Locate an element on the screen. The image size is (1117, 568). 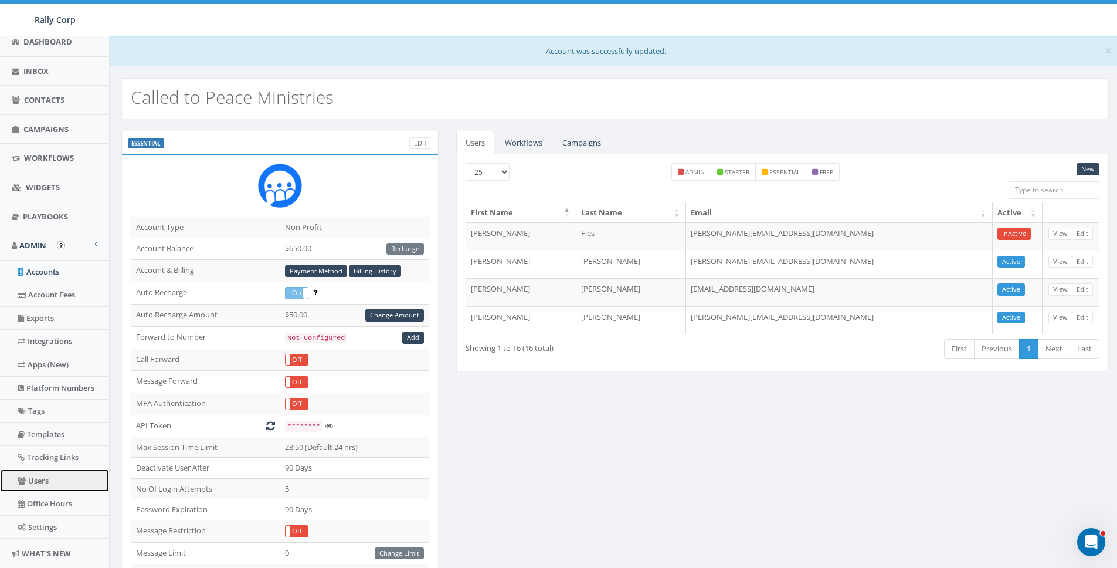
td: Password Expiration is located at coordinates (206, 510).